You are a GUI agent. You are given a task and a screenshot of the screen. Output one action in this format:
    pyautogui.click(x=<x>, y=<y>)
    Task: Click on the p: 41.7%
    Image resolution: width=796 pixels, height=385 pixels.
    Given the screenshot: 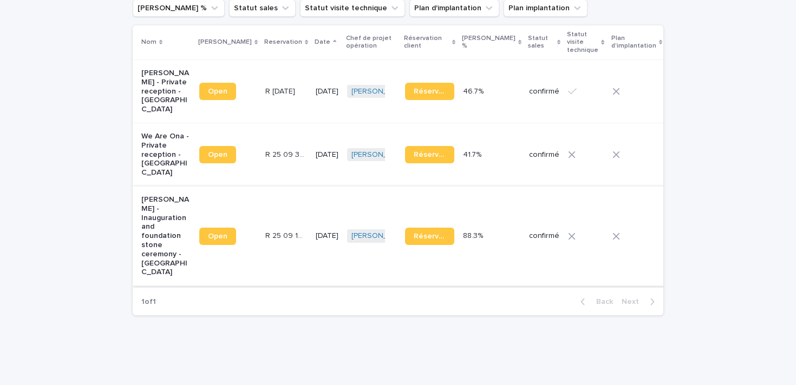 What is the action you would take?
    pyautogui.click(x=473, y=154)
    